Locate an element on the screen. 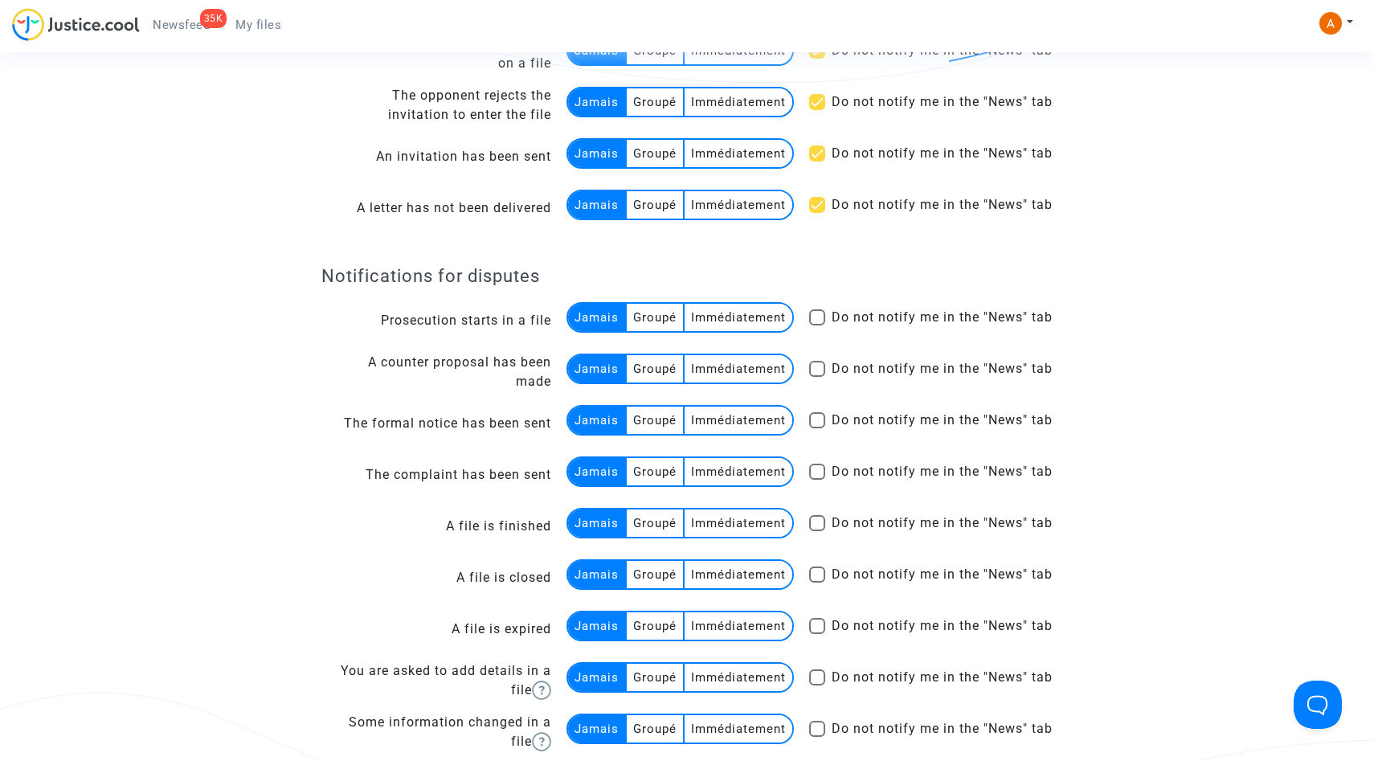  a: My files is located at coordinates (258, 25).